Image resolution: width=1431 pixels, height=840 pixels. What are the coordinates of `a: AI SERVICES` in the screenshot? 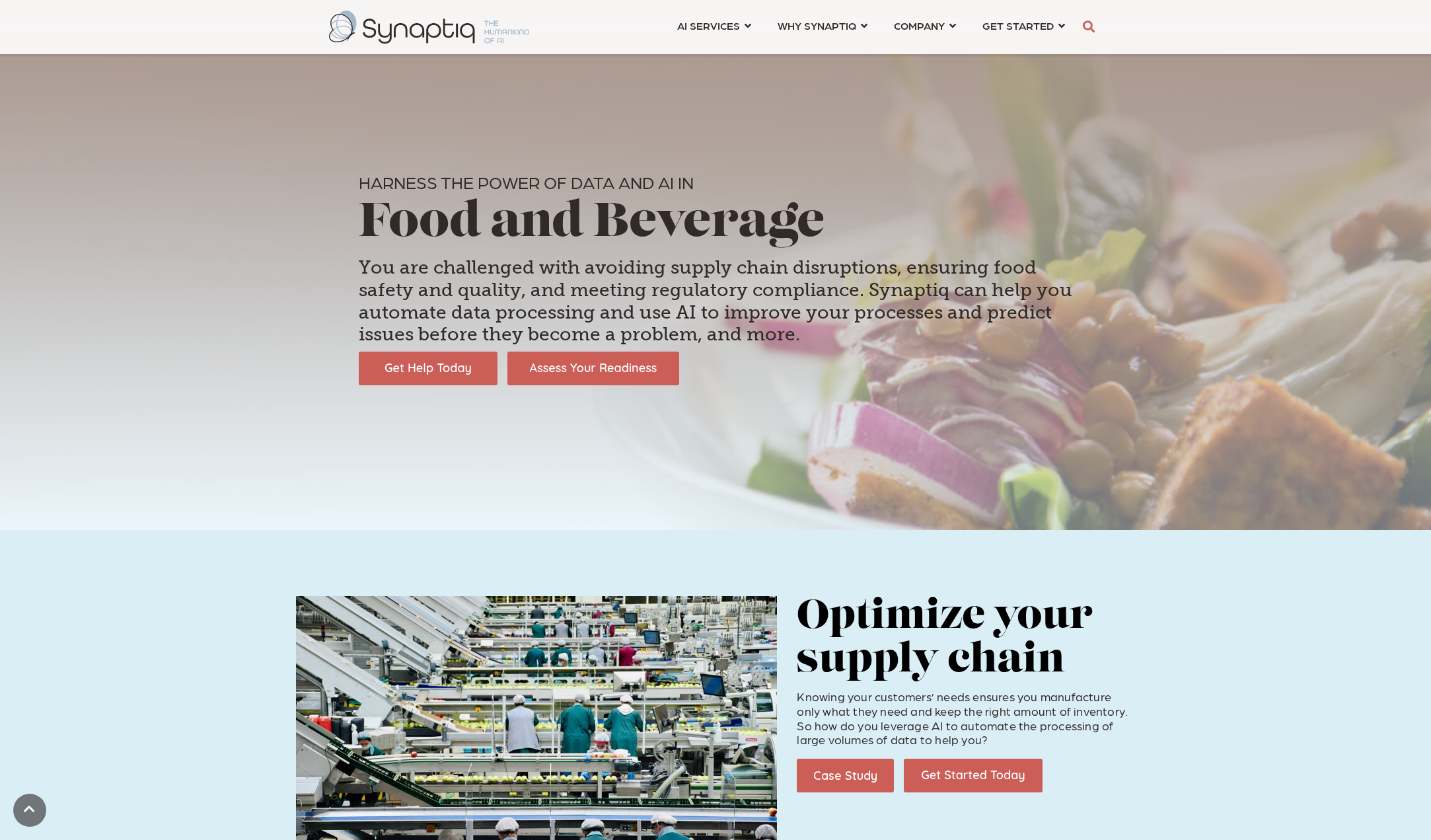 It's located at (714, 25).